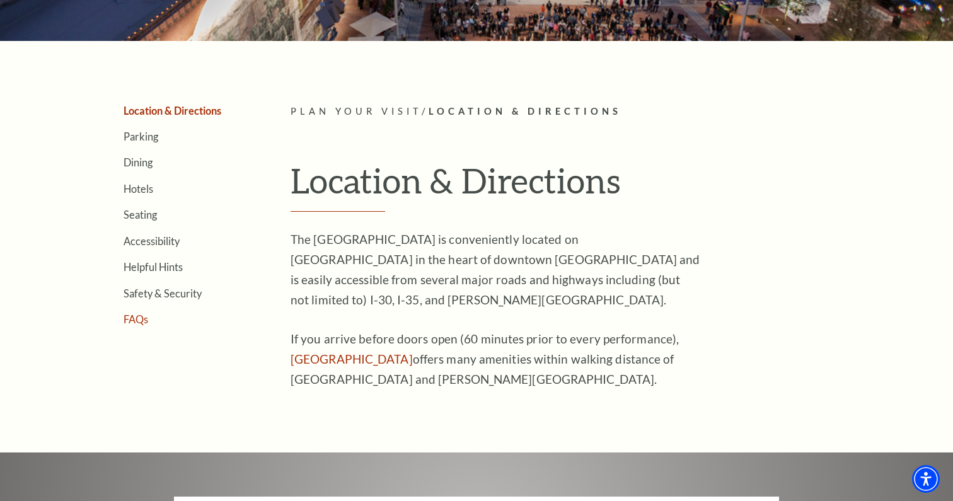 This screenshot has width=953, height=501. Describe the element at coordinates (579, 186) in the screenshot. I see `h1: Location & Directions` at that location.